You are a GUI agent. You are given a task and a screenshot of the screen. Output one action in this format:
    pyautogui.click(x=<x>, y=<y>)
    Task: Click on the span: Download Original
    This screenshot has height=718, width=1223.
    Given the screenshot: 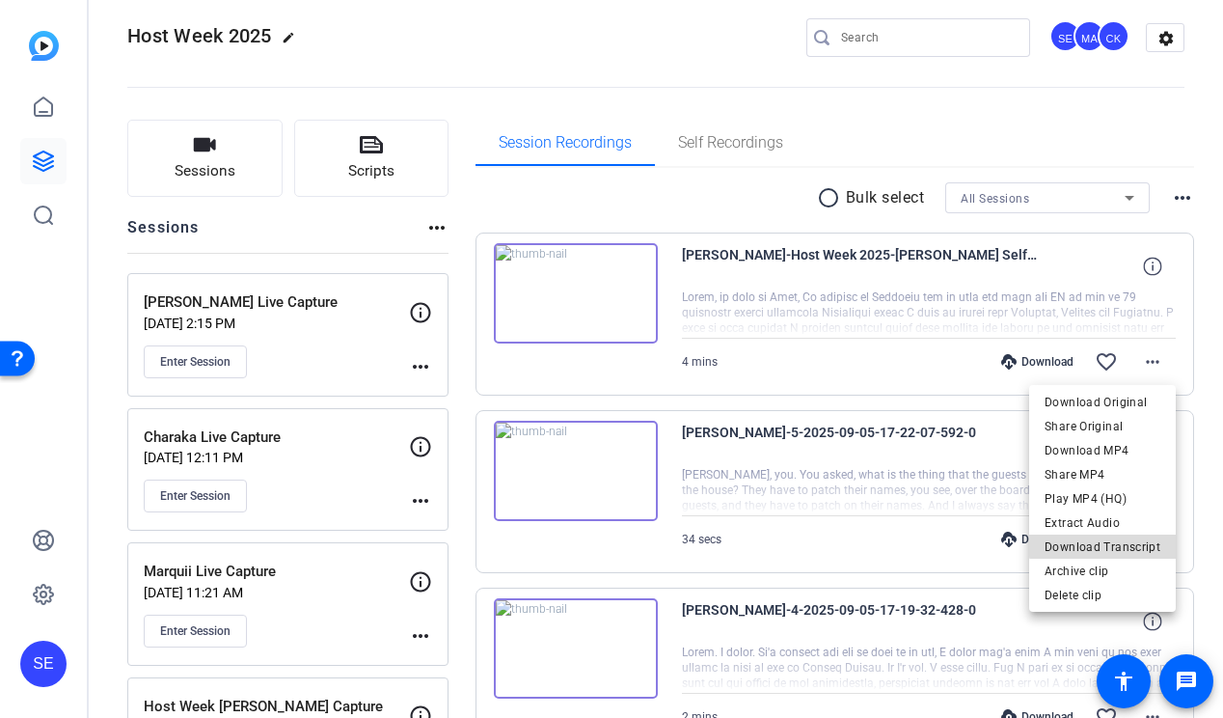 What is the action you would take?
    pyautogui.click(x=1103, y=402)
    